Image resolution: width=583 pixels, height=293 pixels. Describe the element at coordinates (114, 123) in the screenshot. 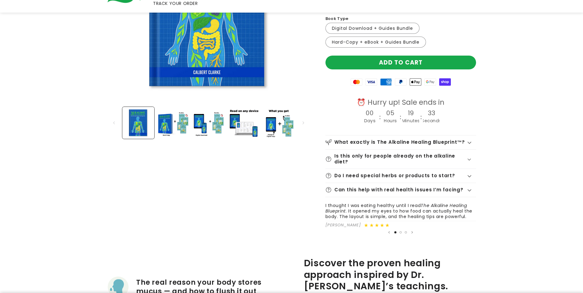

I see `button: Slide left` at that location.